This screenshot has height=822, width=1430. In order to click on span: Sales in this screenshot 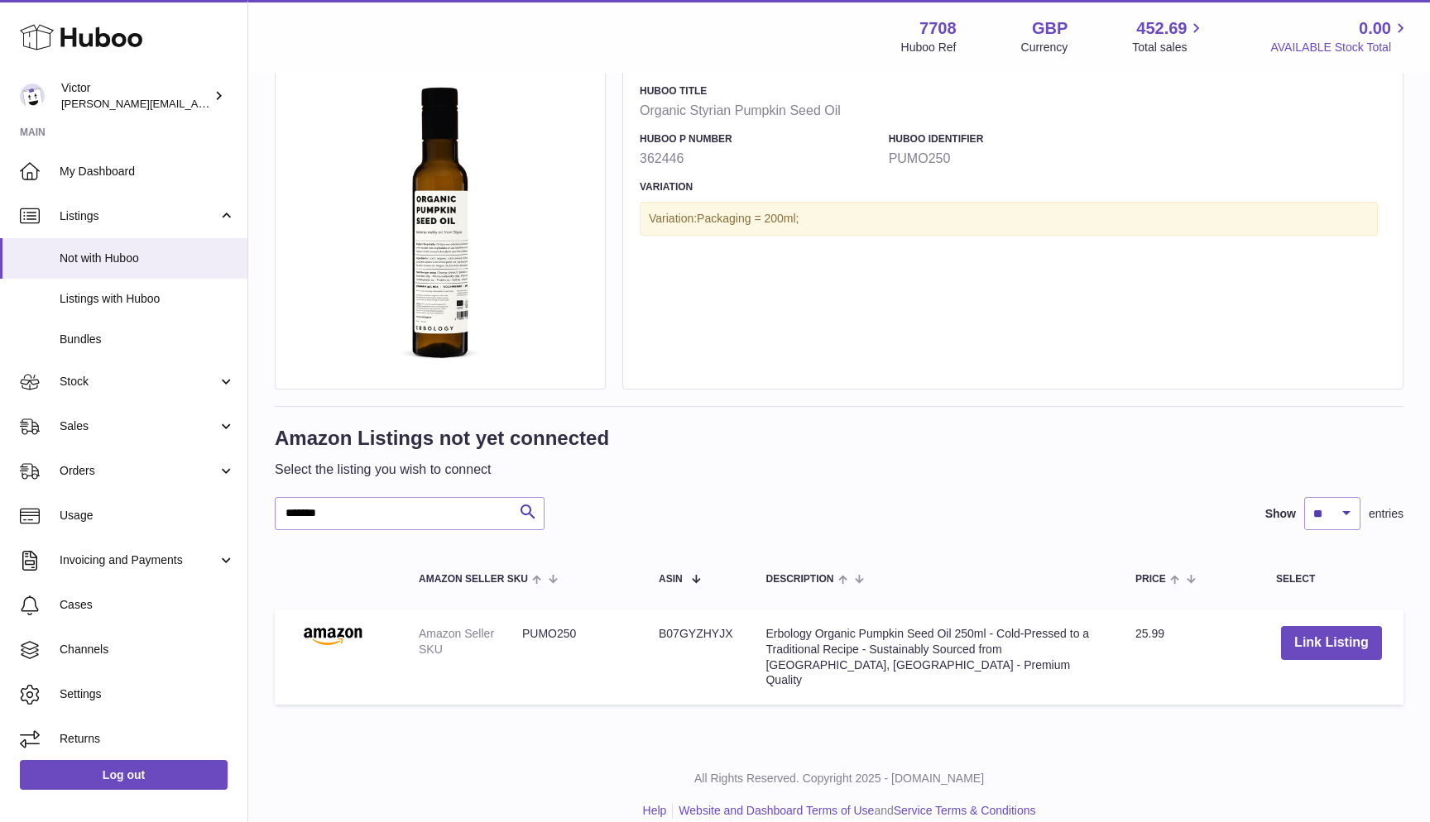, I will do `click(138, 426)`.